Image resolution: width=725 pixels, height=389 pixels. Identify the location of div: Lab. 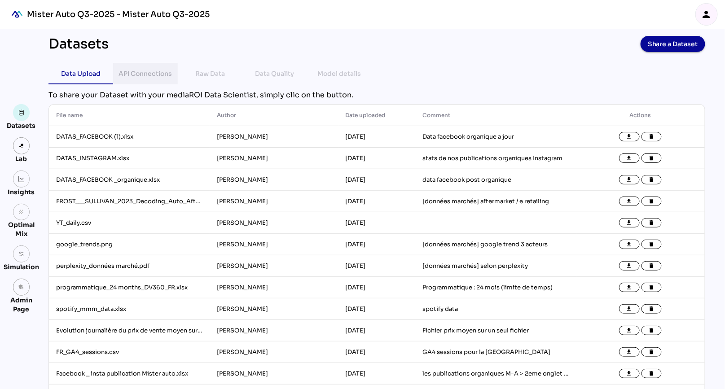
(22, 159).